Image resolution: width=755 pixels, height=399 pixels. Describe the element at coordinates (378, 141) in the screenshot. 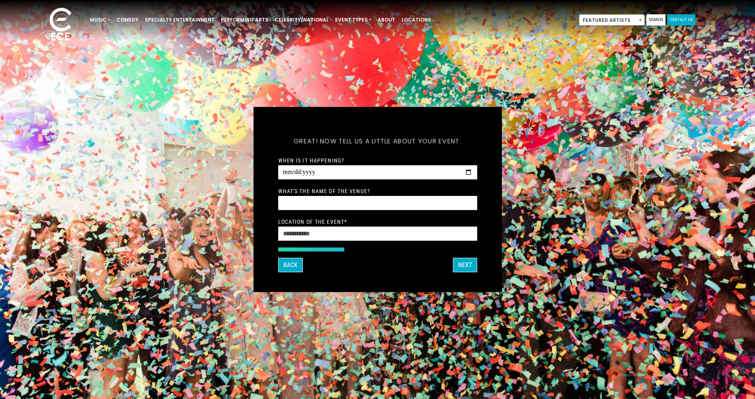

I see `h5: Great! Now tell us a little about your event.` at that location.